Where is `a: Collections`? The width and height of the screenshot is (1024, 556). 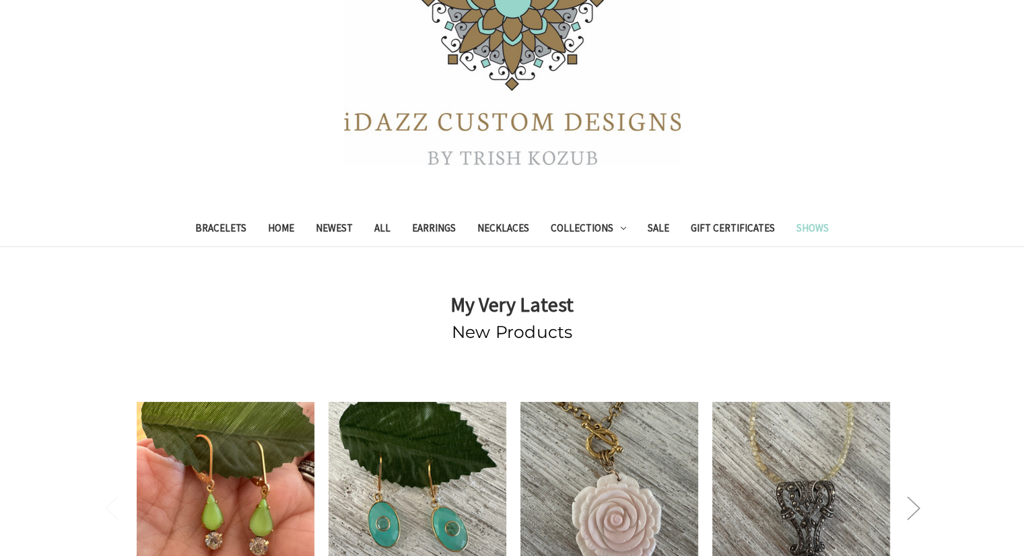
a: Collections is located at coordinates (588, 229).